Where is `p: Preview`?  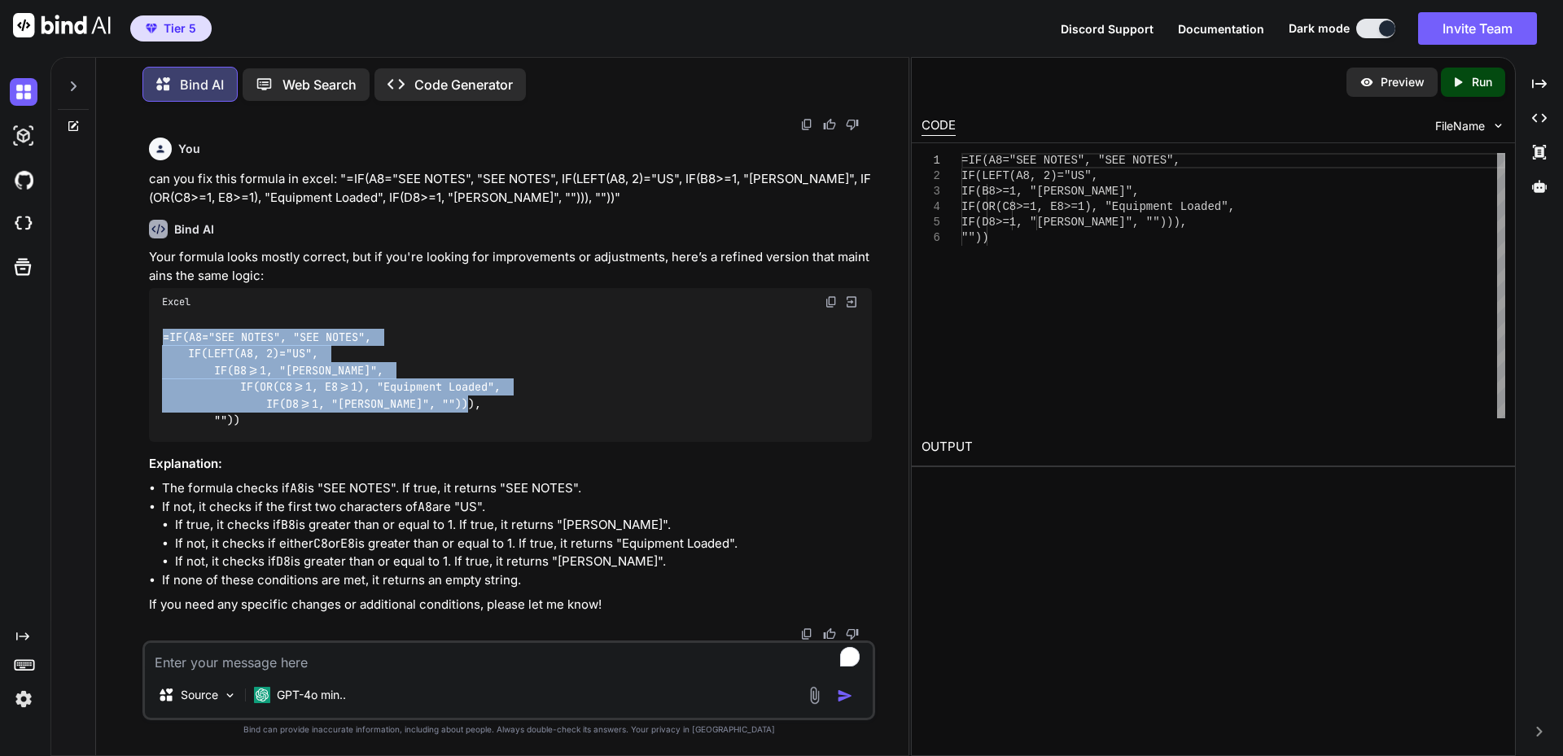
p: Preview is located at coordinates (1402, 82).